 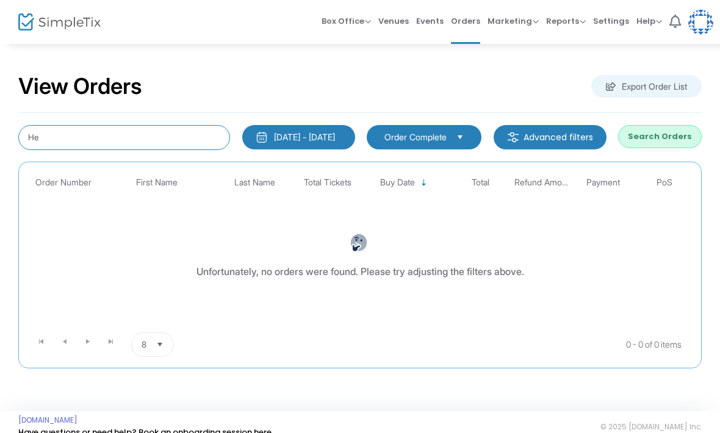 I want to click on span: Settings, so click(x=611, y=21).